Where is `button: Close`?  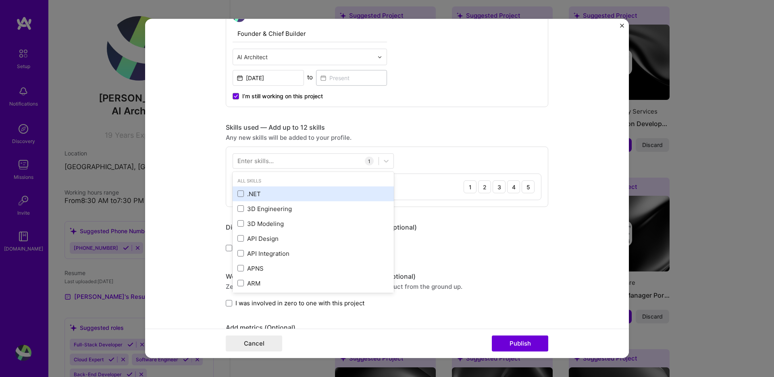 button: Close is located at coordinates (622, 28).